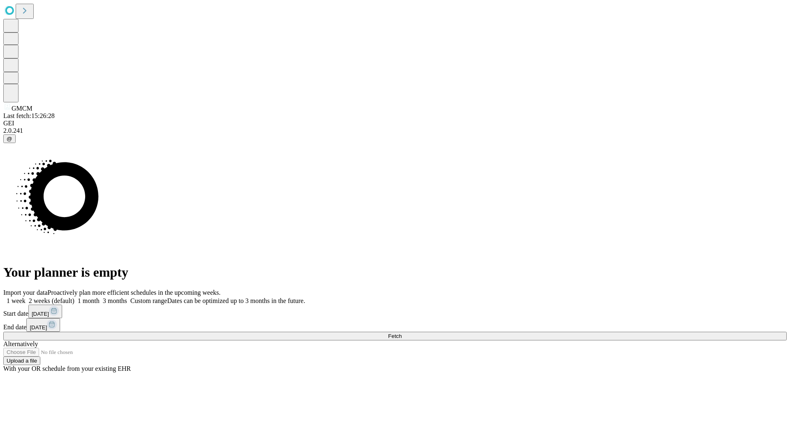 This screenshot has width=790, height=444. What do you see at coordinates (395, 272) in the screenshot?
I see `h1: Your planner is empty` at bounding box center [395, 272].